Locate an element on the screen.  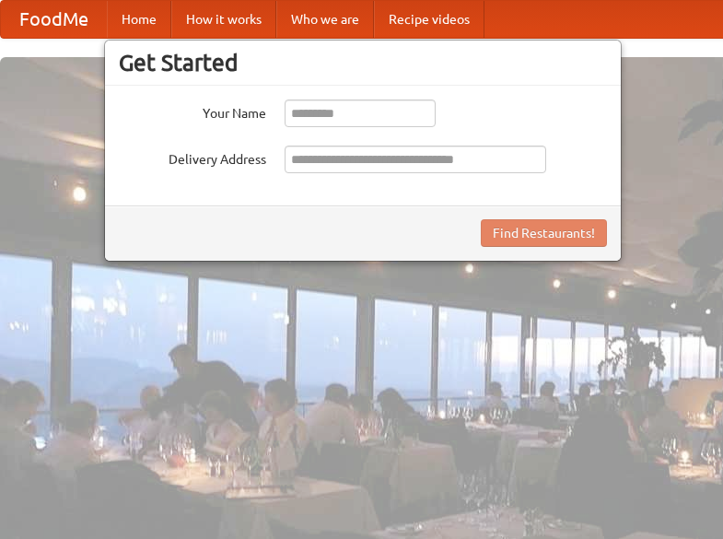
a: How it works is located at coordinates (224, 19).